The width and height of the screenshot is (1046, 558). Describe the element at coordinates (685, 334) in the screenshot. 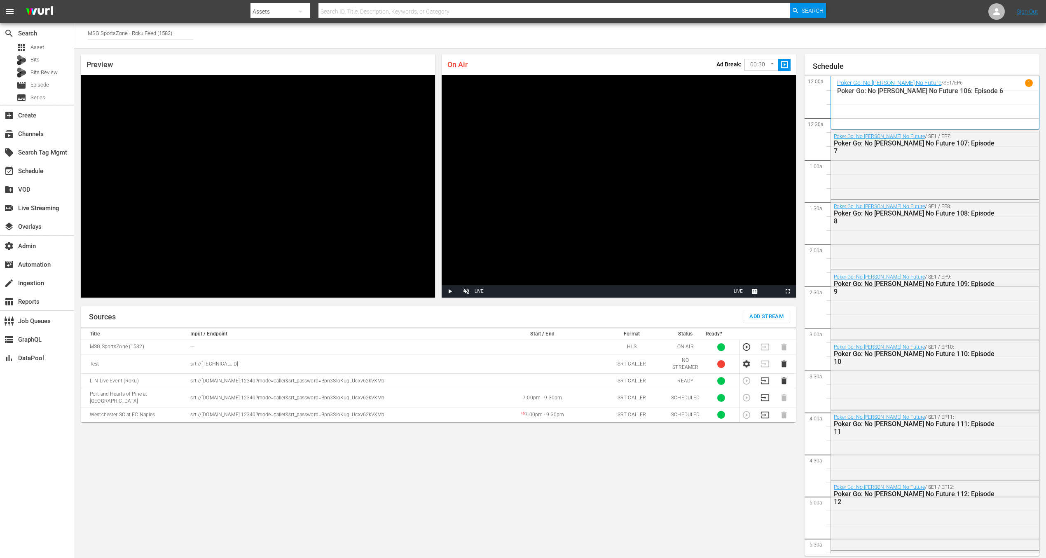

I see `th: Status` at that location.